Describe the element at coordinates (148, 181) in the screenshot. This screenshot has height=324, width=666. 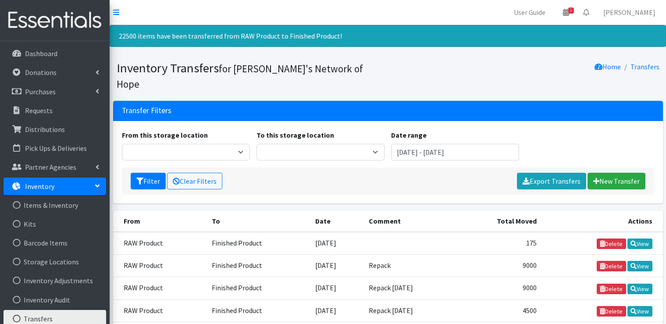
I see `button: Filter` at that location.